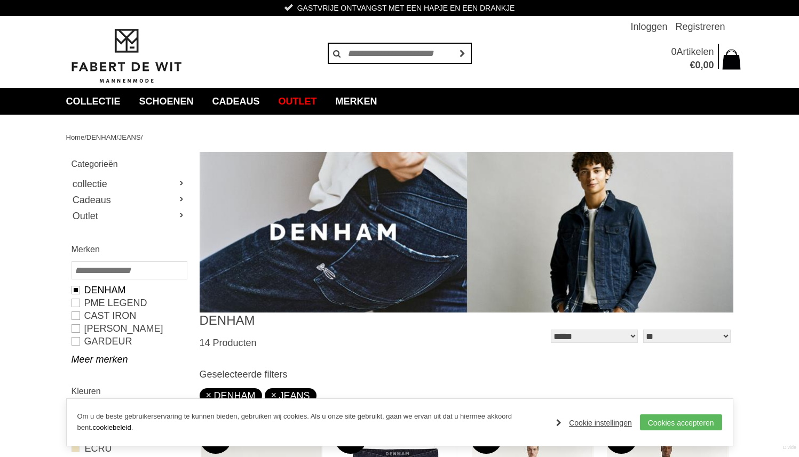 The width and height of the screenshot is (799, 457). Describe the element at coordinates (130, 137) in the screenshot. I see `span: JEANS` at that location.